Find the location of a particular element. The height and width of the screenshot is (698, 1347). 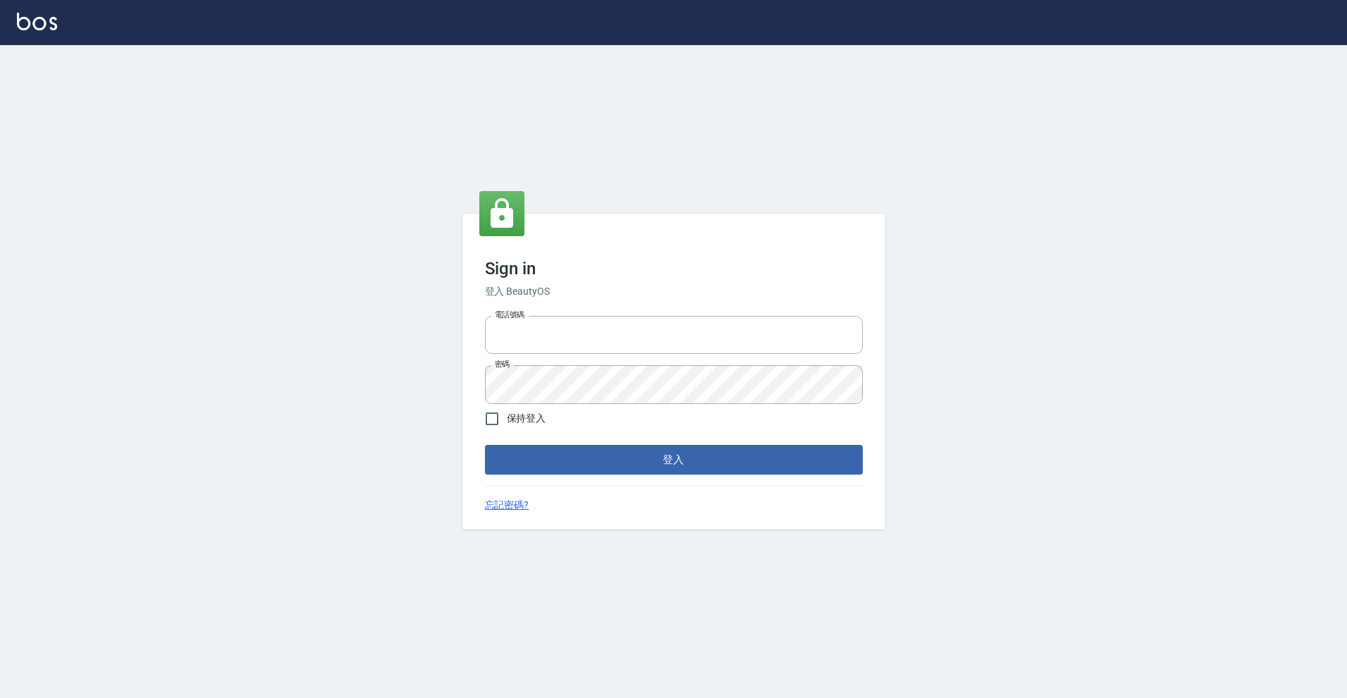

span: 保持登入 is located at coordinates (526, 418).